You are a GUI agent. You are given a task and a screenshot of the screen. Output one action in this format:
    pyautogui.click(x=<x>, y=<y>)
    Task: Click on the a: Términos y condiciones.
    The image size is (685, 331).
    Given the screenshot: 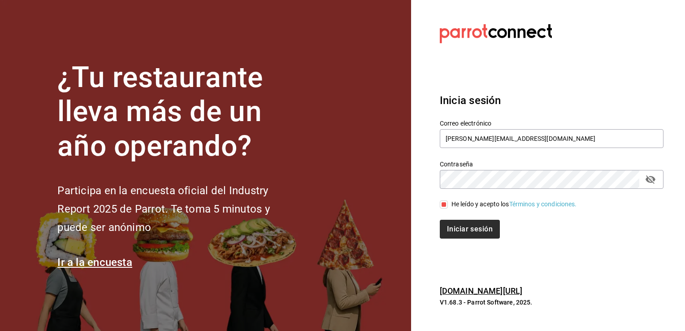 What is the action you would take?
    pyautogui.click(x=543, y=204)
    